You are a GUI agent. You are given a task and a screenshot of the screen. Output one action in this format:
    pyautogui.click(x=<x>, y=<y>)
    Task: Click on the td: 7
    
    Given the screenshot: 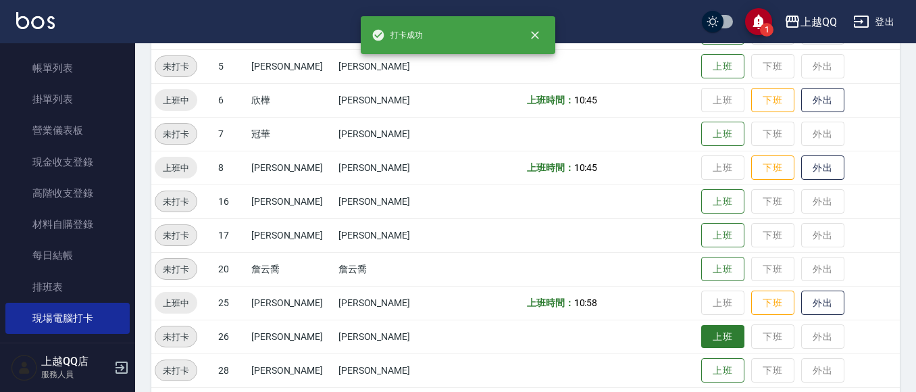 What is the action you would take?
    pyautogui.click(x=231, y=134)
    